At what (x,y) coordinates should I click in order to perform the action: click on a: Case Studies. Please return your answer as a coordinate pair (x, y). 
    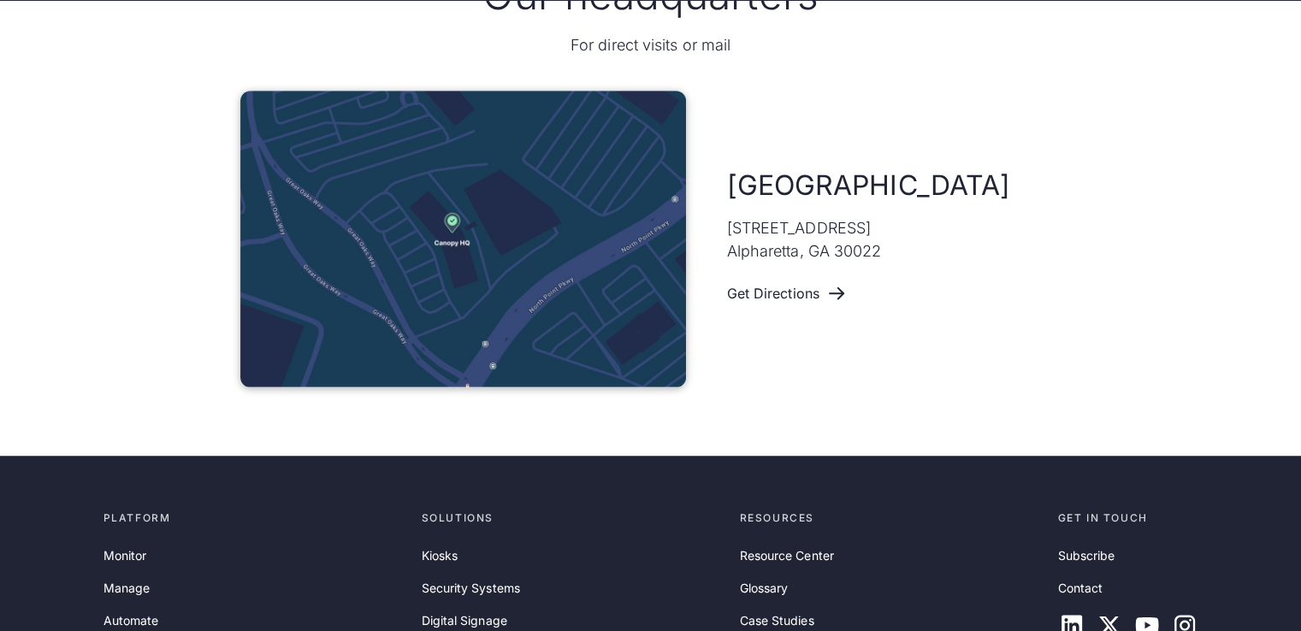
    Looking at the image, I should click on (776, 621).